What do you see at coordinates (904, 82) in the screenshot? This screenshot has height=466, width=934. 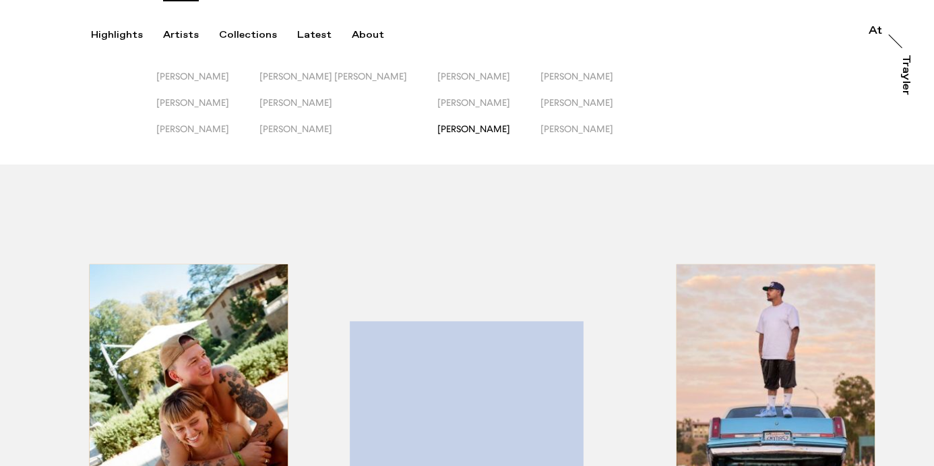 I see `a: Trayler` at bounding box center [904, 82].